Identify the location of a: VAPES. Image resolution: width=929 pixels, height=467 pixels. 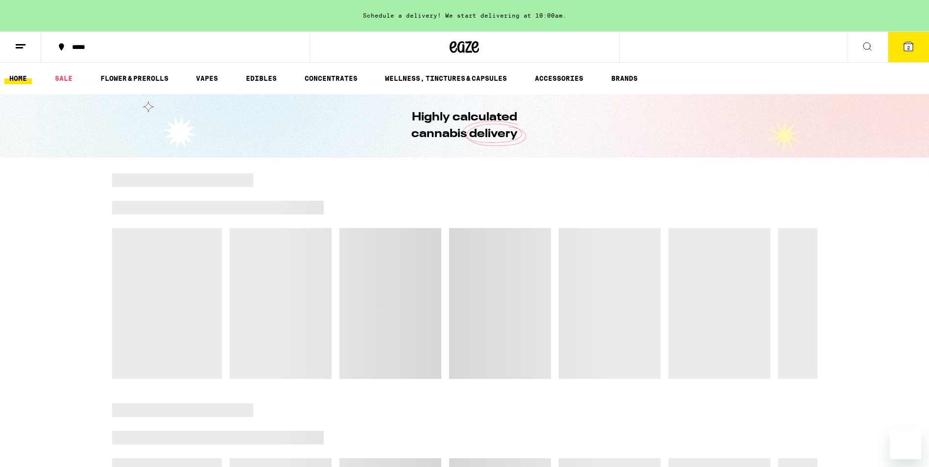
(207, 78).